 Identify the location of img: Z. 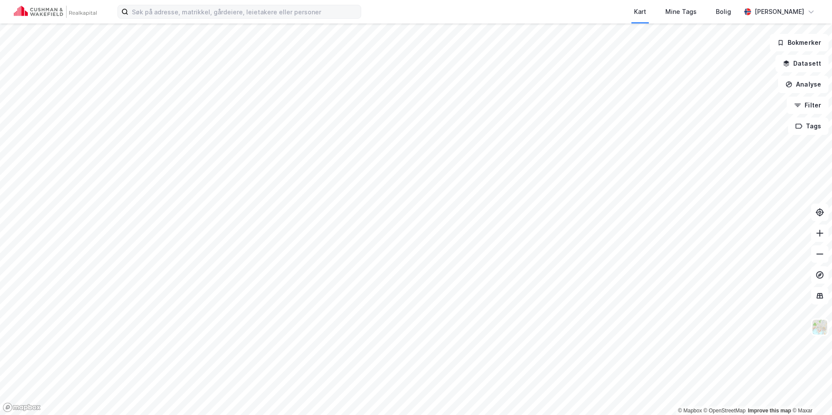
(820, 327).